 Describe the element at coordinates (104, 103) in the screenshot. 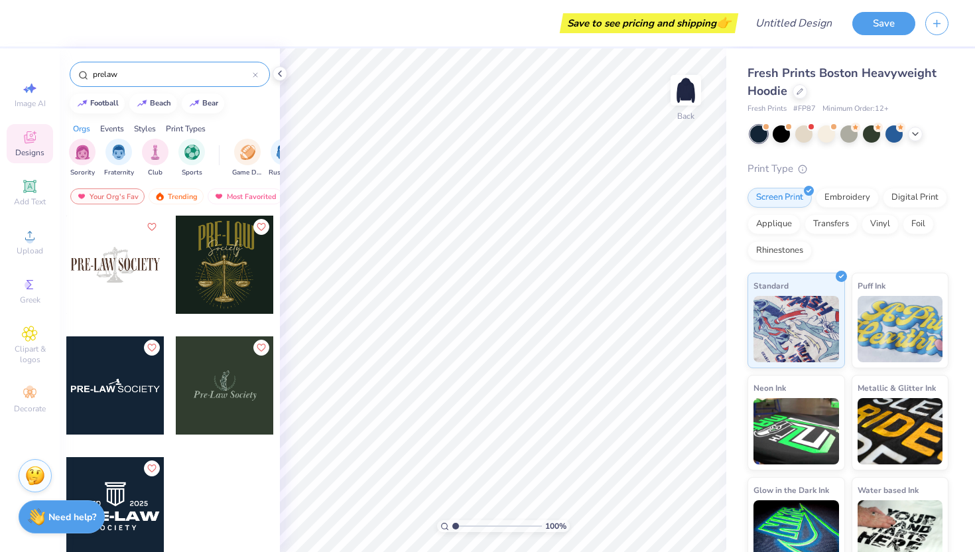

I see `div: football` at that location.